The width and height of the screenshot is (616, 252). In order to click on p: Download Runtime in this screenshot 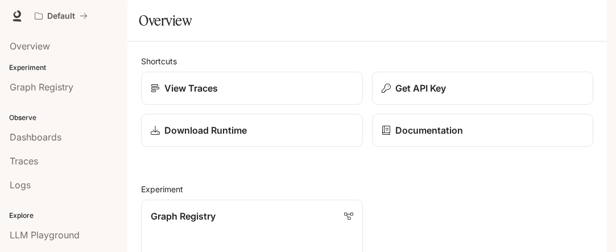, I will do `click(205, 130)`.